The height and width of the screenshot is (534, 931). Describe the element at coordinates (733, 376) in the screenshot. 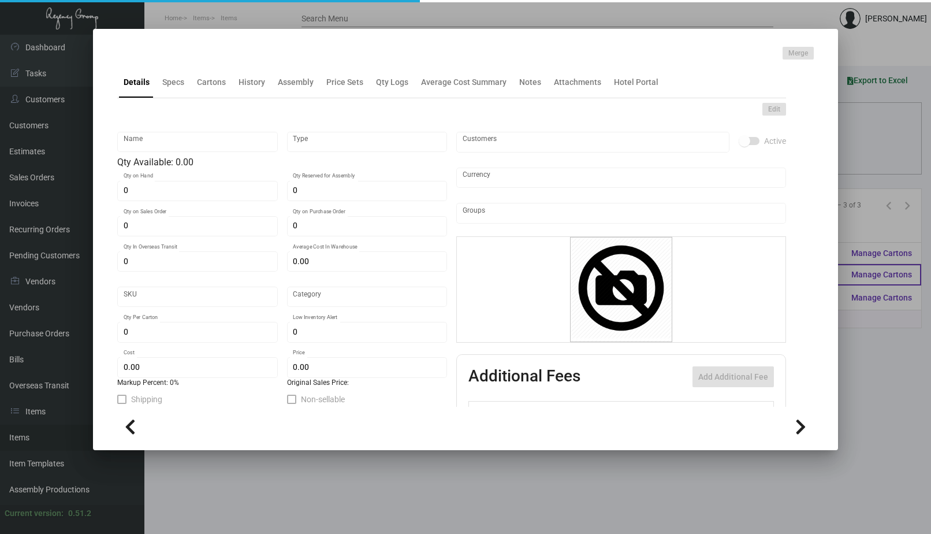

I see `span: Add Additional Fee` at that location.